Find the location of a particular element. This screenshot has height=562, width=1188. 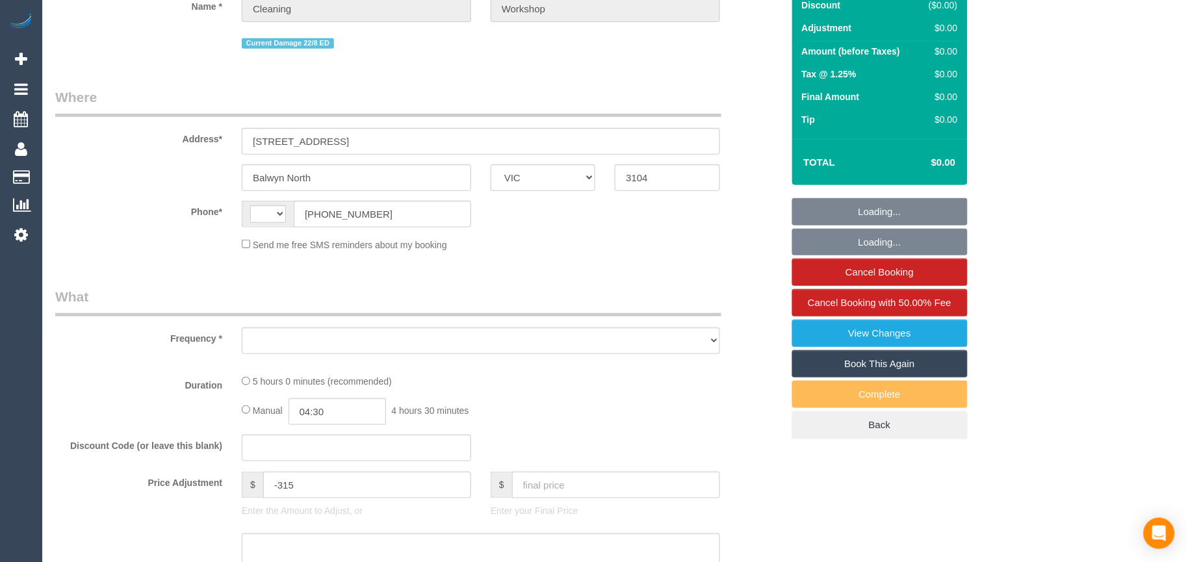

a: Cancel Booking is located at coordinates (880, 272).